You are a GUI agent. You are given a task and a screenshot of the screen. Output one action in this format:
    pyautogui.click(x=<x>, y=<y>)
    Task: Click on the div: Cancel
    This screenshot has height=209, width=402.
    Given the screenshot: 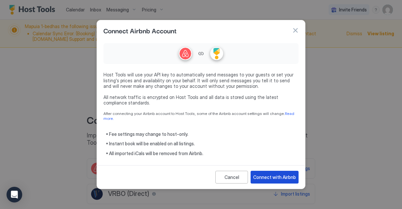 What is the action you would take?
    pyautogui.click(x=232, y=177)
    